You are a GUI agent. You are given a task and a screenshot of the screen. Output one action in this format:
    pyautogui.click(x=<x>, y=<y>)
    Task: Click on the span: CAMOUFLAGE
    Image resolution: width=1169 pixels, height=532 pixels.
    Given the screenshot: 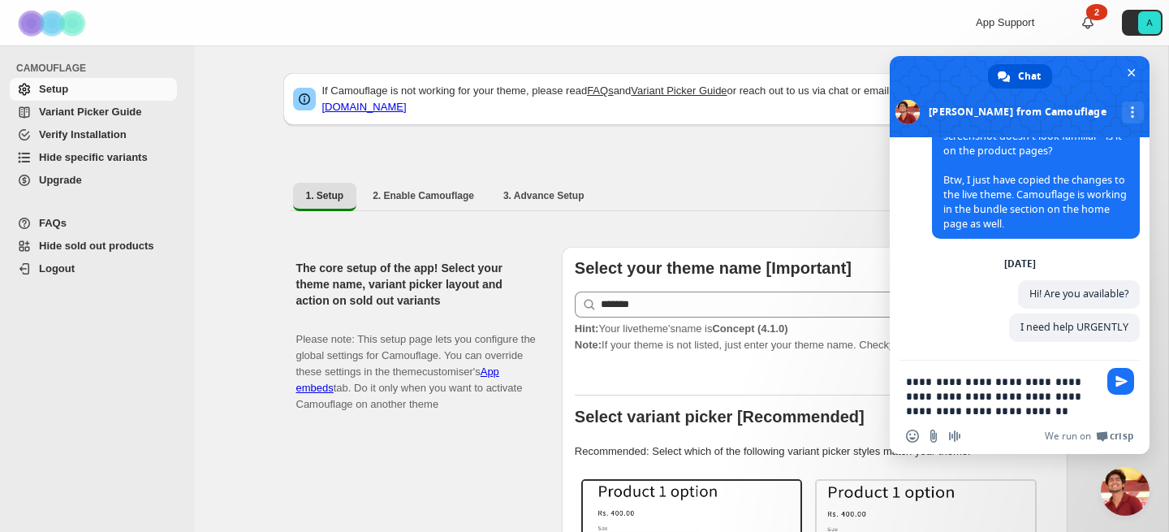 What is the action you would take?
    pyautogui.click(x=100, y=68)
    